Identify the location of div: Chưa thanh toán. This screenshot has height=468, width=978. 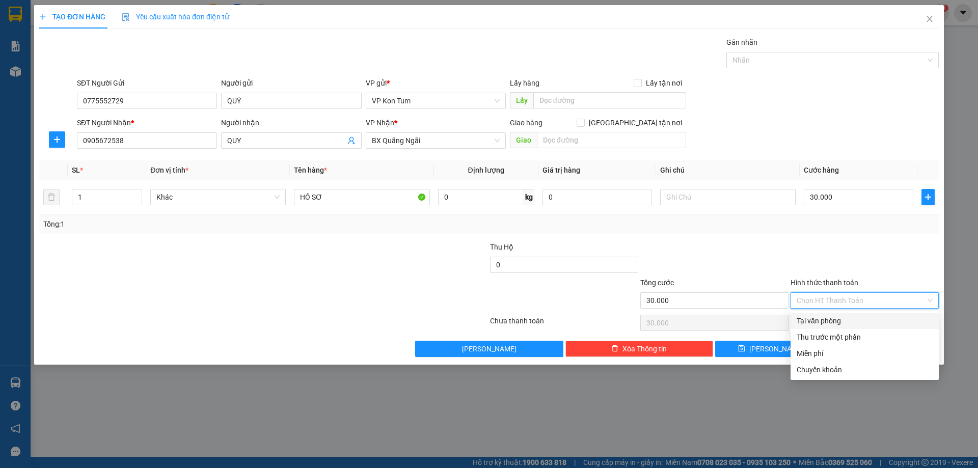
(564, 324).